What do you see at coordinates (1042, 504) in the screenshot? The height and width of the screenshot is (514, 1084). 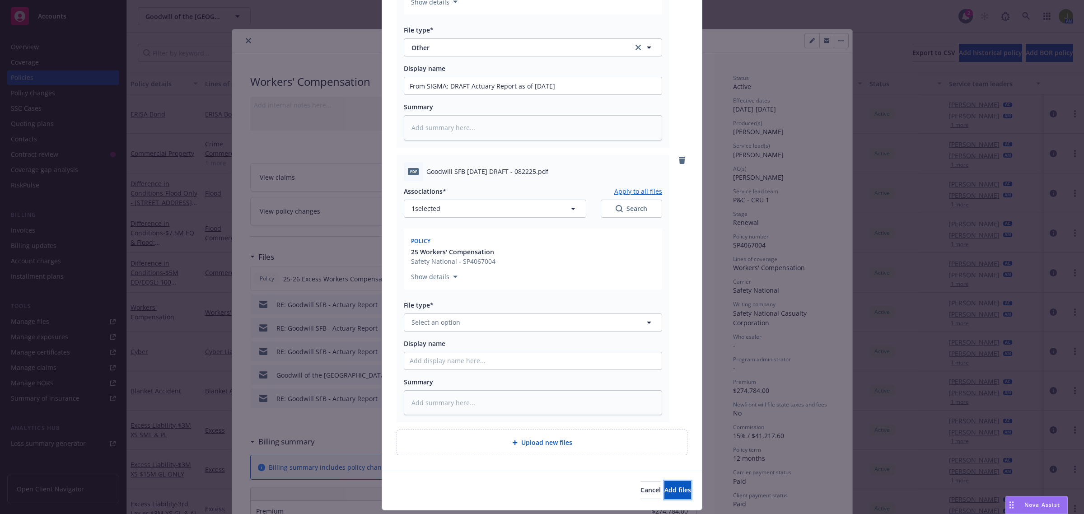 I see `span: Nova Assist` at bounding box center [1042, 504].